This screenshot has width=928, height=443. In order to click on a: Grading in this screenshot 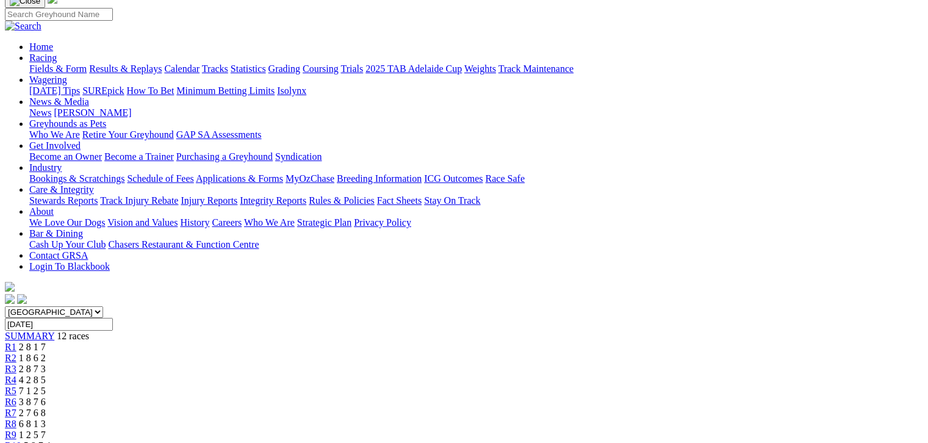, I will do `click(284, 68)`.